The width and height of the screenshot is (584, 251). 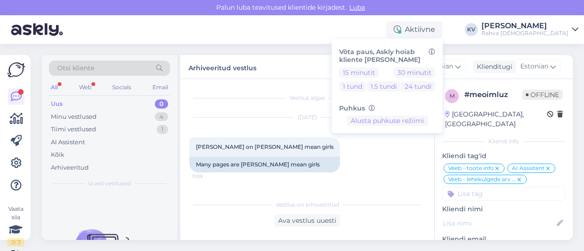 I want to click on div: Socials, so click(x=121, y=87).